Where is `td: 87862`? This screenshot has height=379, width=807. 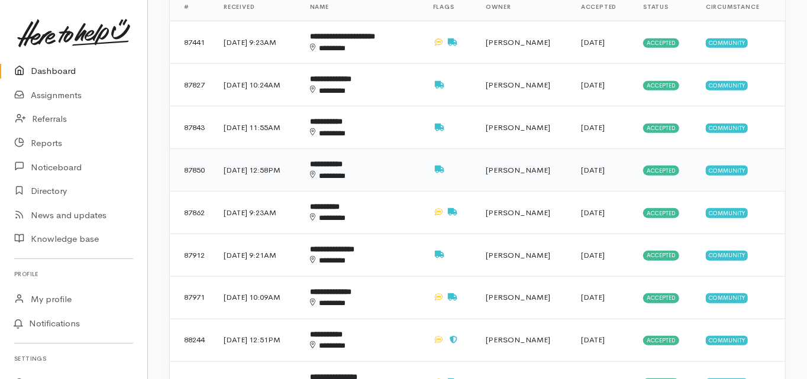
td: 87862 is located at coordinates (192, 212).